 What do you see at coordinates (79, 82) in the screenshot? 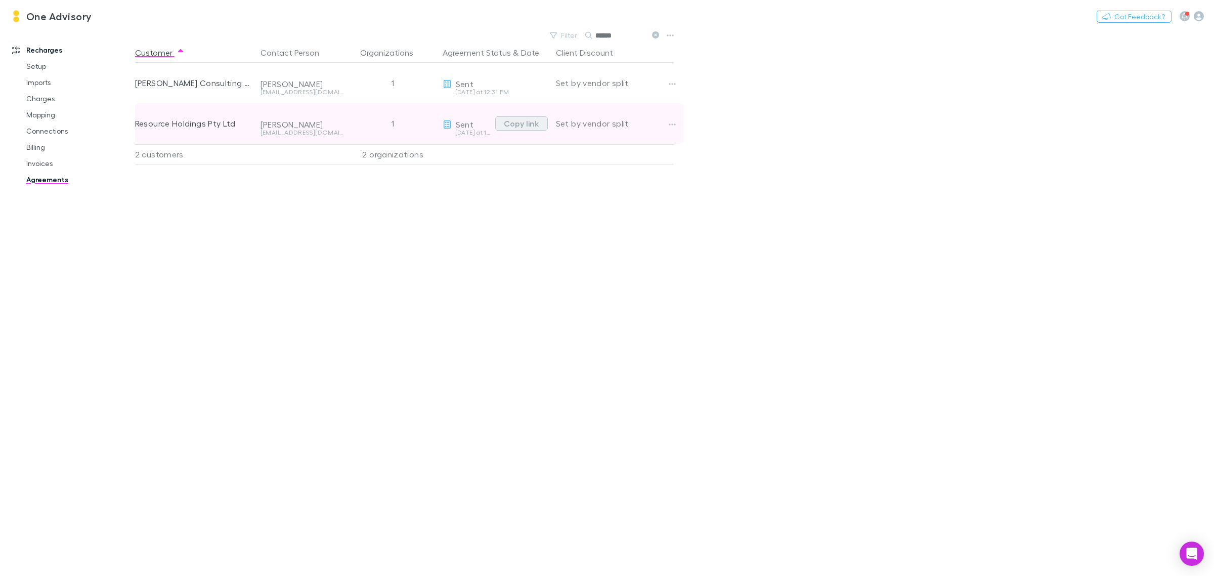
I see `a: Imports` at bounding box center [79, 82].